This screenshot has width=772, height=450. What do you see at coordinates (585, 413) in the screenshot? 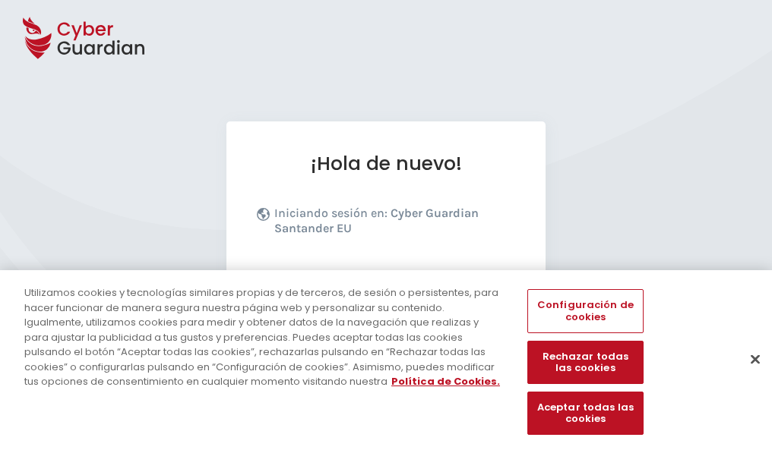
I see `button: Aceptar todas las cookies` at bounding box center [585, 413].